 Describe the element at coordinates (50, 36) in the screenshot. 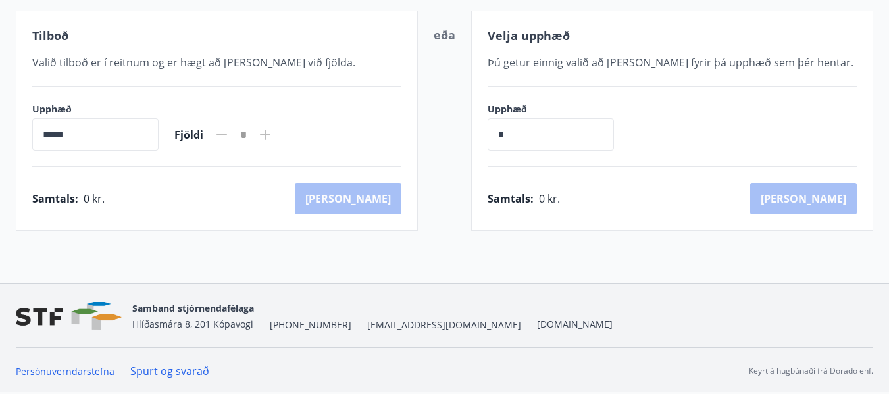

I see `span: Tilboð` at that location.